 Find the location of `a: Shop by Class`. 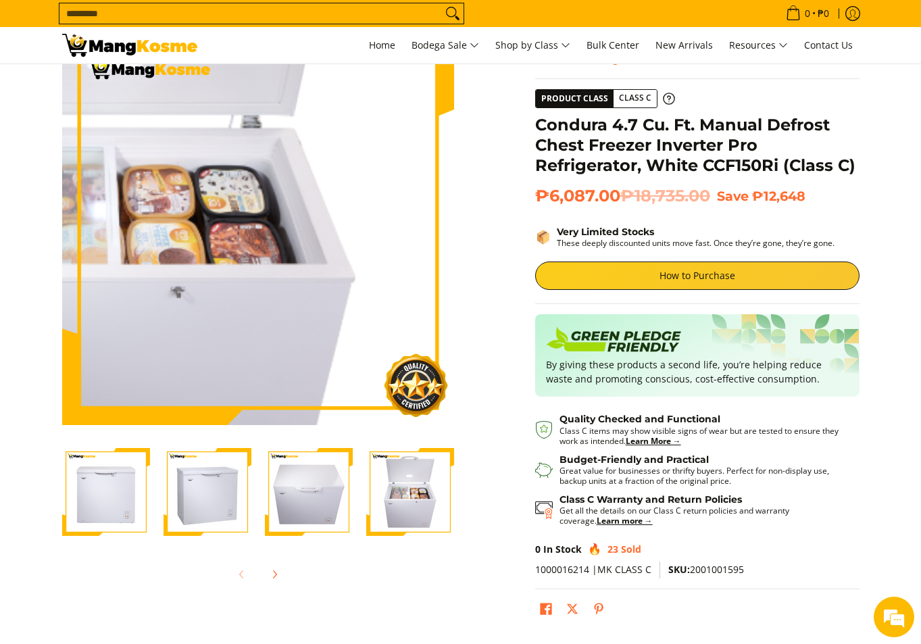

a: Shop by Class is located at coordinates (532, 45).